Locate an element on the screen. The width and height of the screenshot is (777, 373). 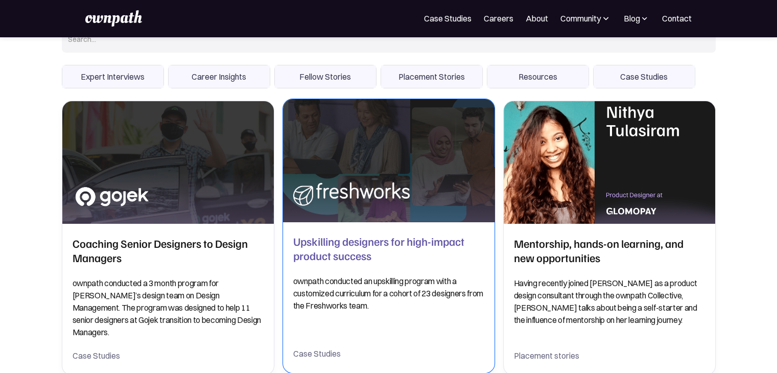
div: carousel is located at coordinates (389, 77).